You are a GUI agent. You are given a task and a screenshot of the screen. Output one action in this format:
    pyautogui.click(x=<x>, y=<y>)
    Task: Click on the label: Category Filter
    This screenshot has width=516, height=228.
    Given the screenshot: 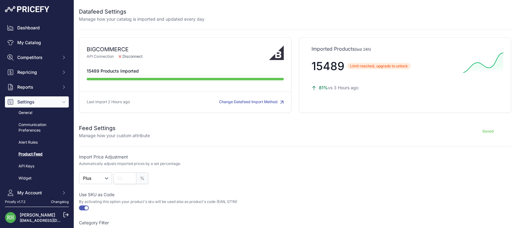 What is the action you would take?
    pyautogui.click(x=94, y=222)
    